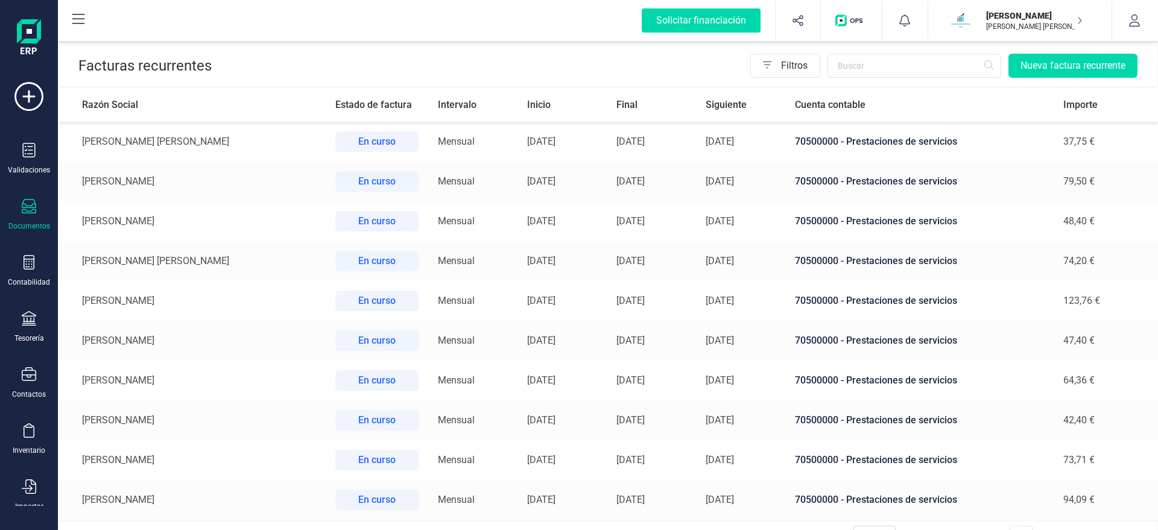 This screenshot has height=530, width=1158. I want to click on span: Cuenta contable, so click(830, 104).